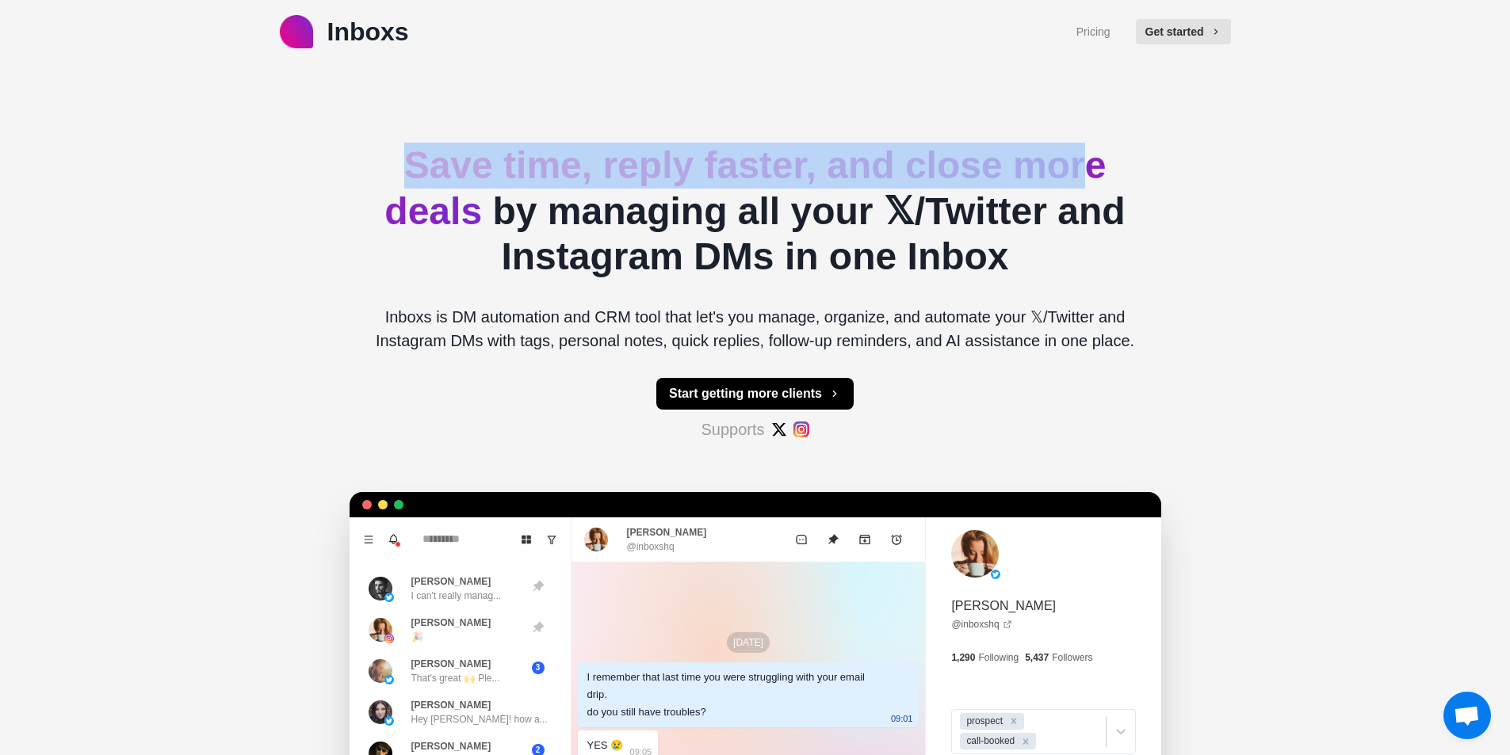  I want to click on p: That's great 🙌 Ple..., so click(456, 679).